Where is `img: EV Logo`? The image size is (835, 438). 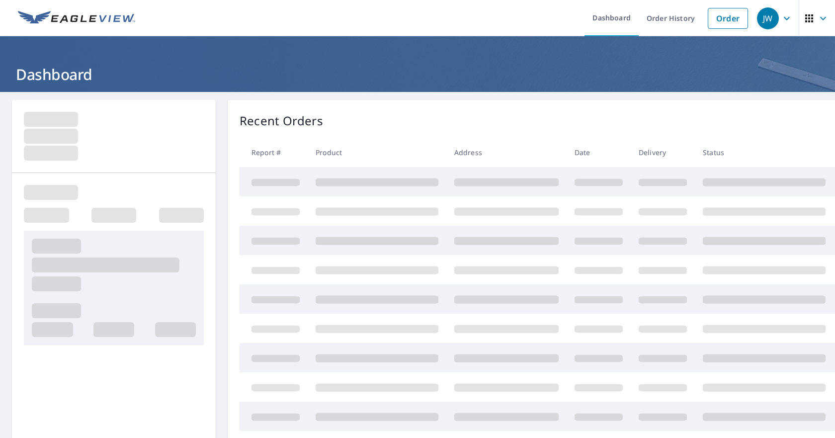
img: EV Logo is located at coordinates (77, 18).